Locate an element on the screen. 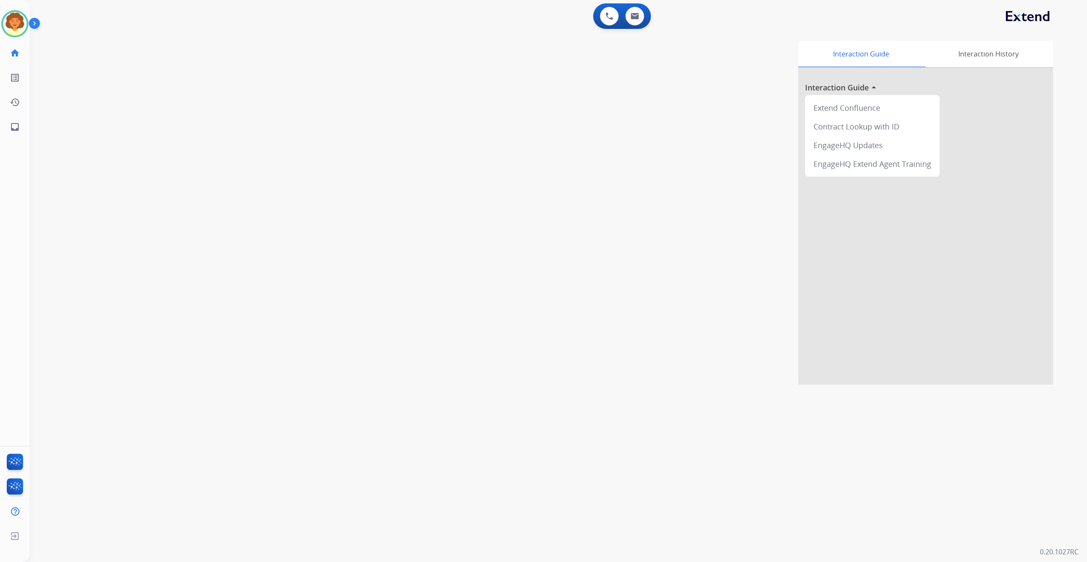 The image size is (1087, 562). div: EngageHQ Extend Agent Training is located at coordinates (872, 164).